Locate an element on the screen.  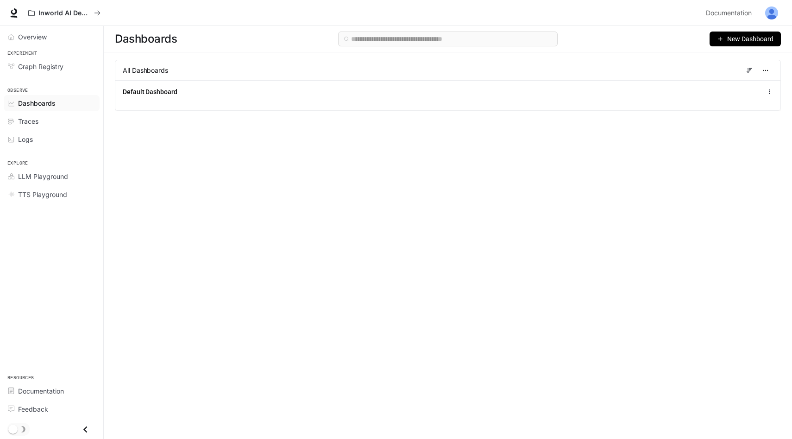
button: All workspaces is located at coordinates (64, 13).